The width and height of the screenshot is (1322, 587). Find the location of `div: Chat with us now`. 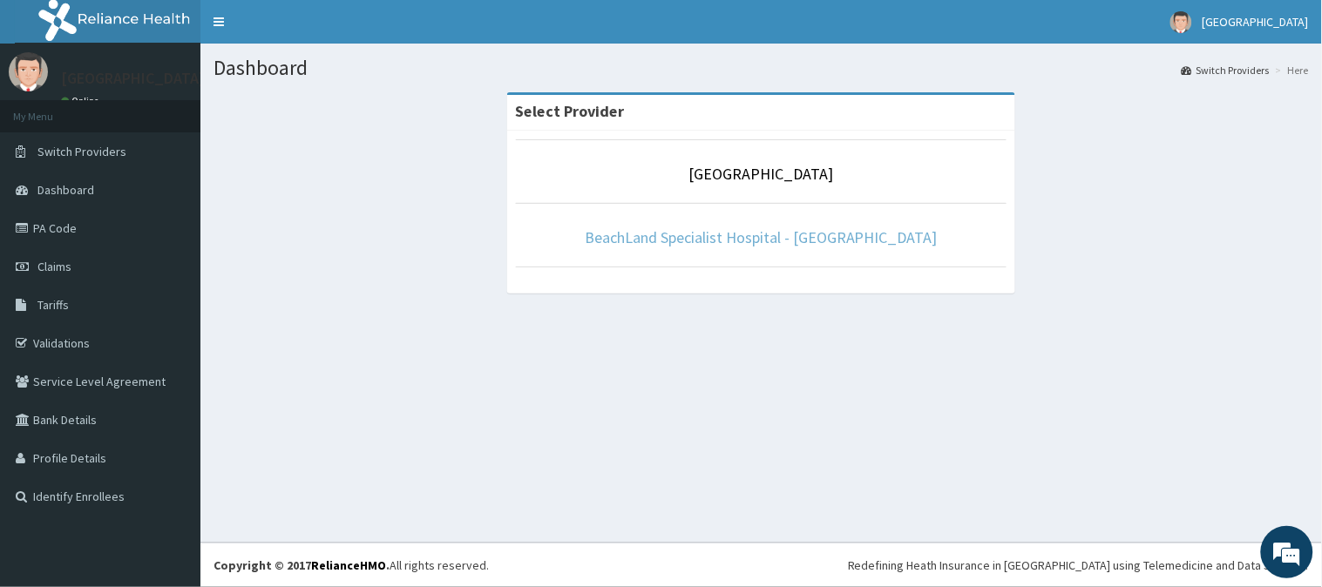

div: Chat with us now is located at coordinates (192, 109).